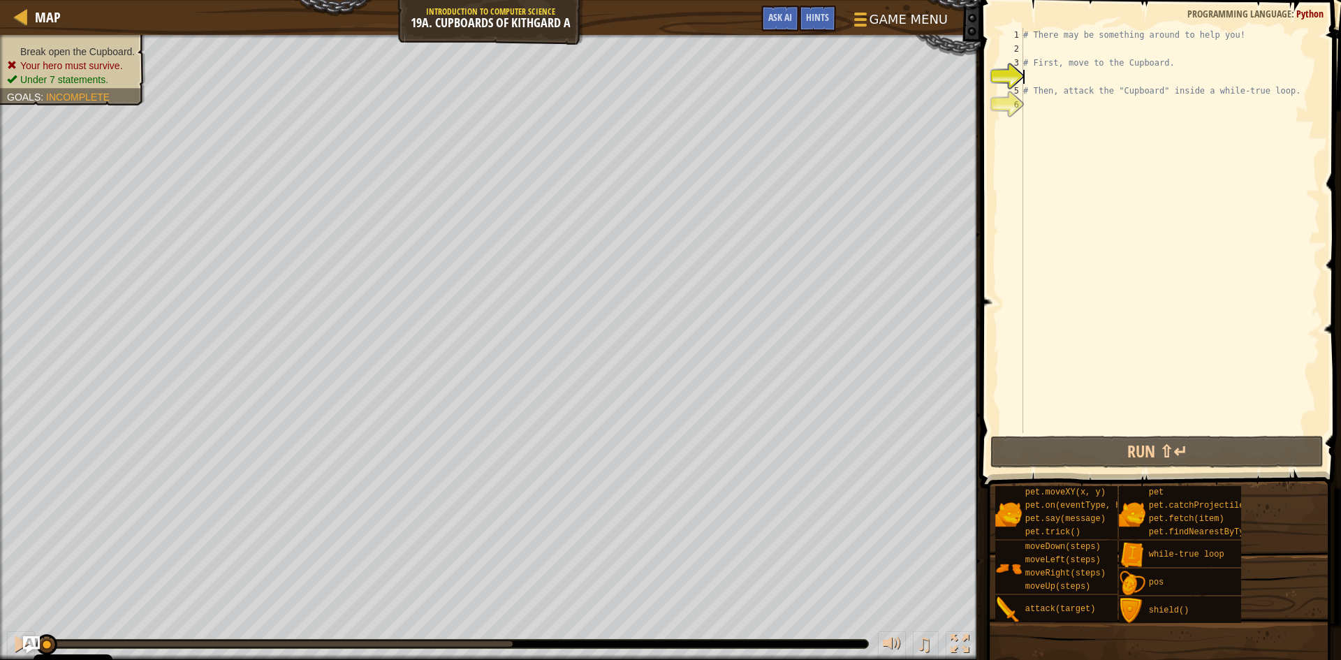 The height and width of the screenshot is (660, 1341). I want to click on span: Game Menu, so click(908, 20).